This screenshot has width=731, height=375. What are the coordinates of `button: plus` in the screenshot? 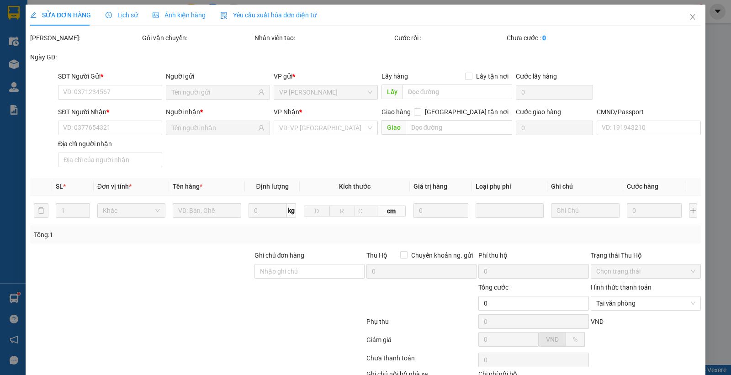 It's located at (693, 211).